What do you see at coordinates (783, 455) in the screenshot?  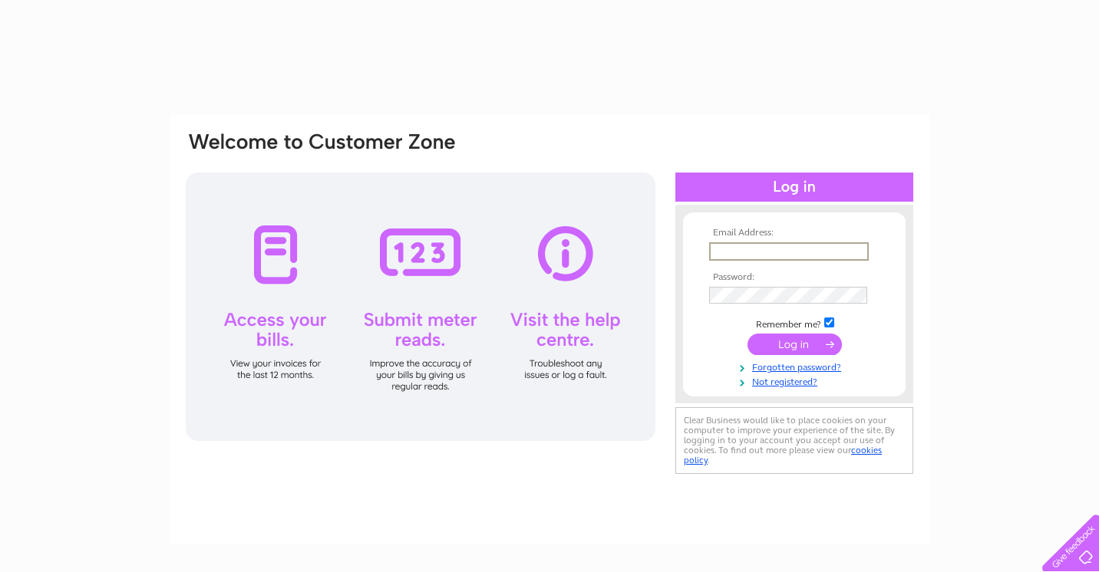 I see `a: cookies policy` at bounding box center [783, 455].